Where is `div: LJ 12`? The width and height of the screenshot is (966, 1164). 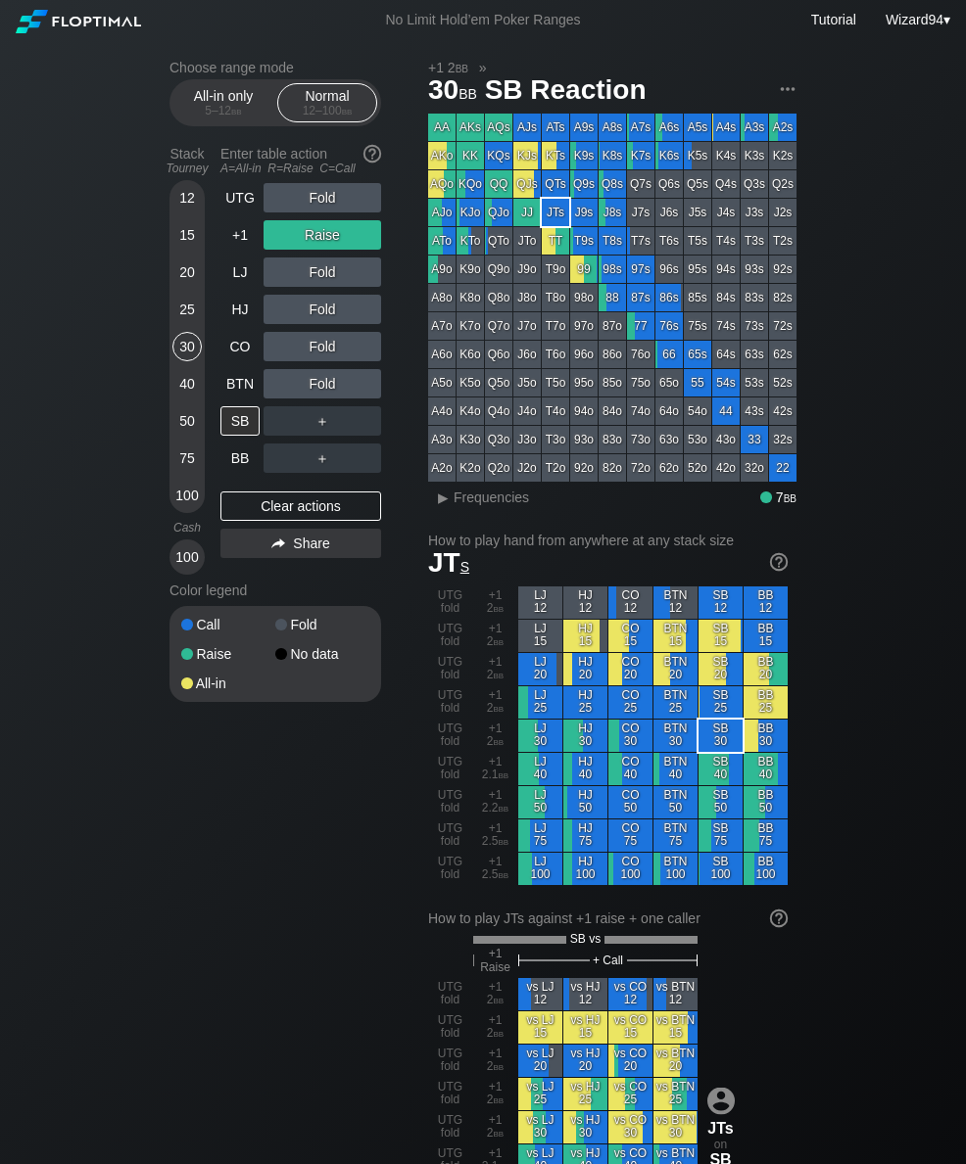 div: LJ 12 is located at coordinates (540, 602).